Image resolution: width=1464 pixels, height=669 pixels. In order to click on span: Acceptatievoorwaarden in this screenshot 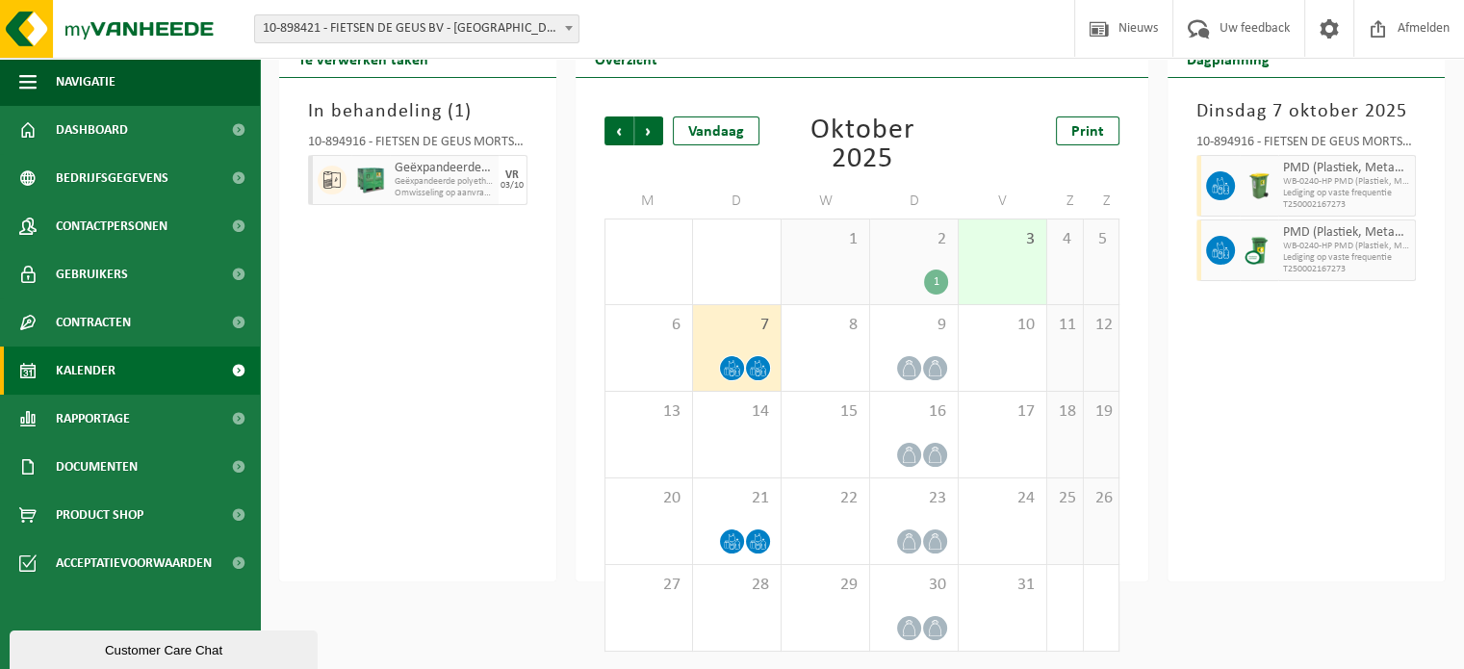, I will do `click(134, 563)`.